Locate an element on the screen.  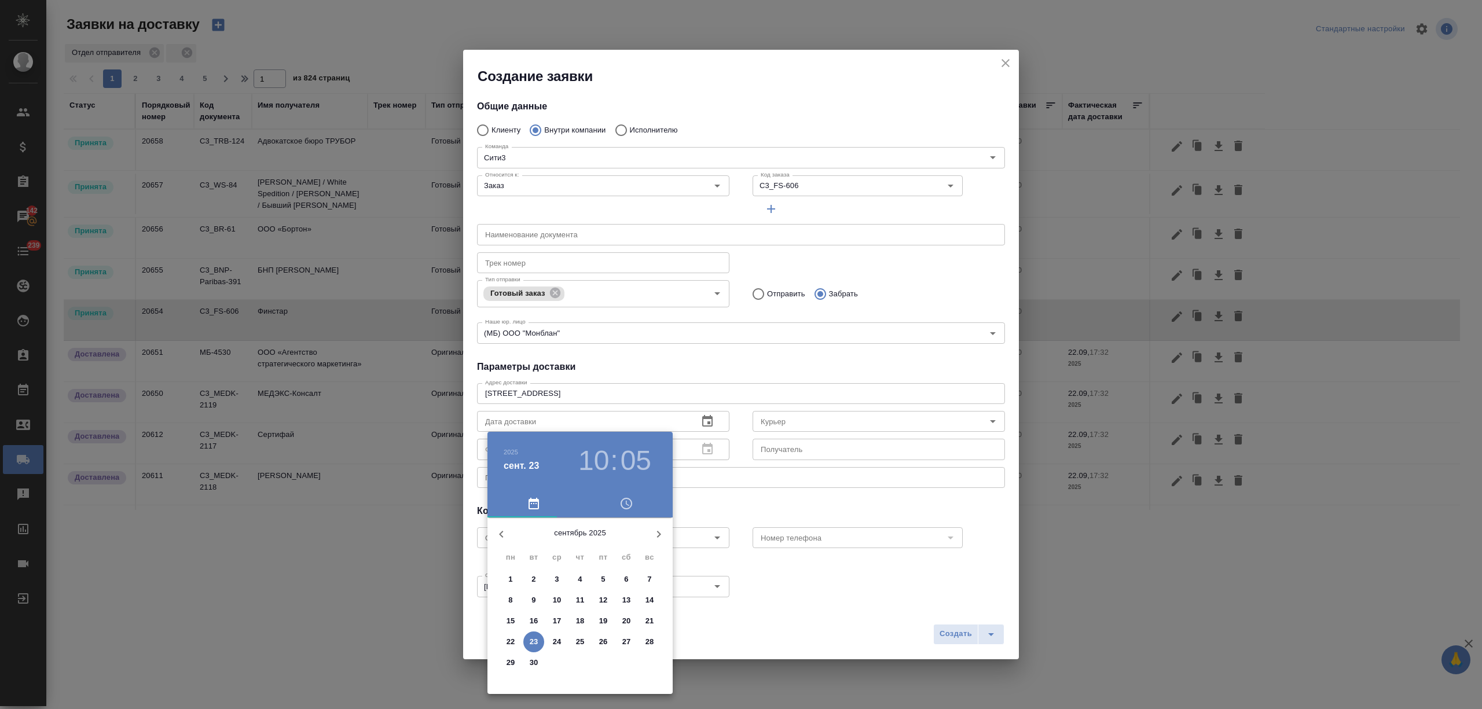
button: 3 is located at coordinates (557, 579).